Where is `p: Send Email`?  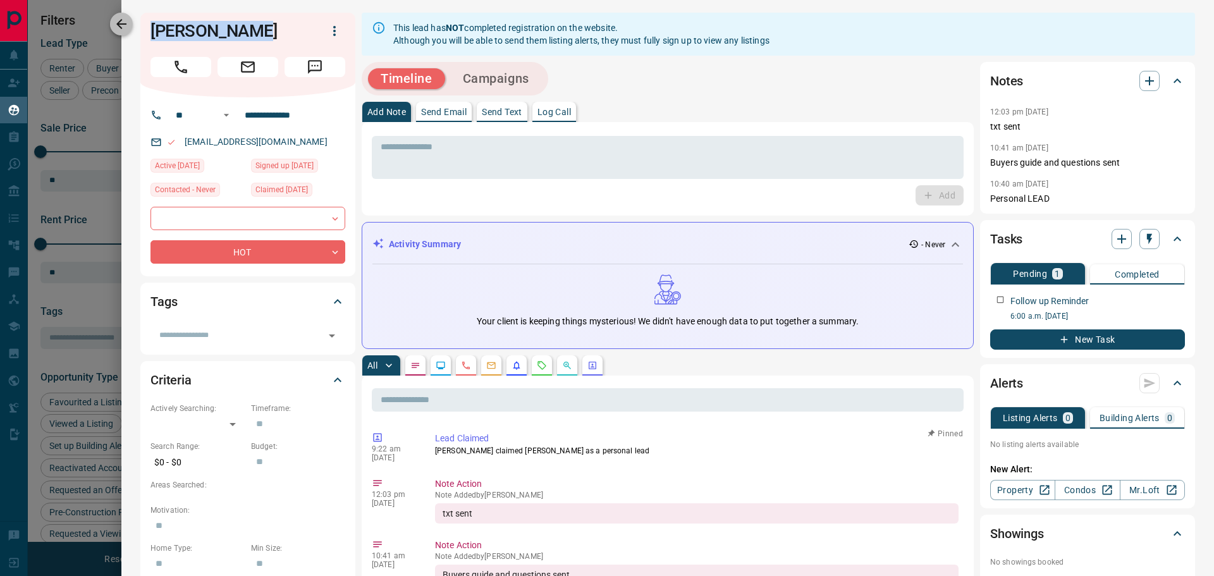
p: Send Email is located at coordinates (444, 112).